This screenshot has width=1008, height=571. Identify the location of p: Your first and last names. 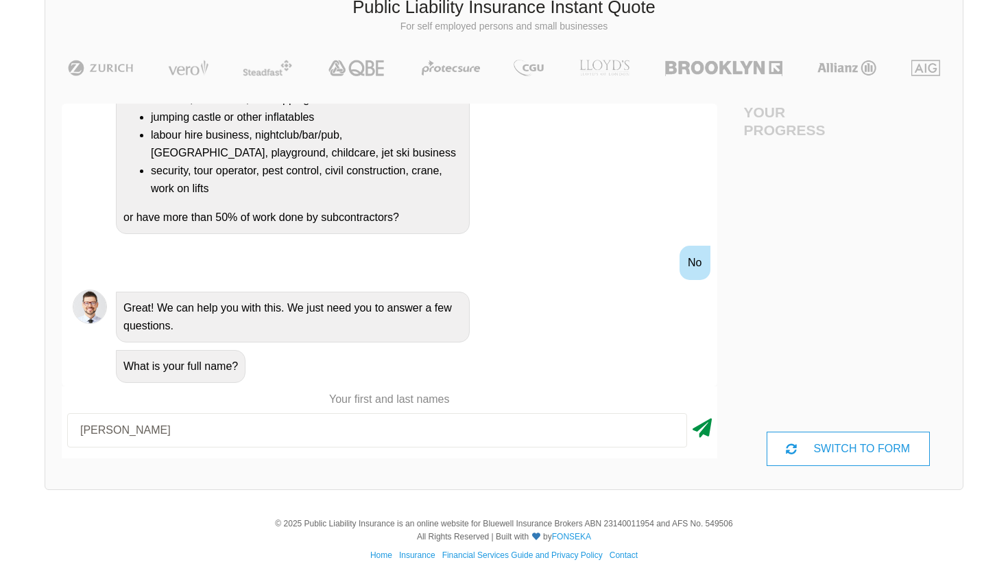
(390, 399).